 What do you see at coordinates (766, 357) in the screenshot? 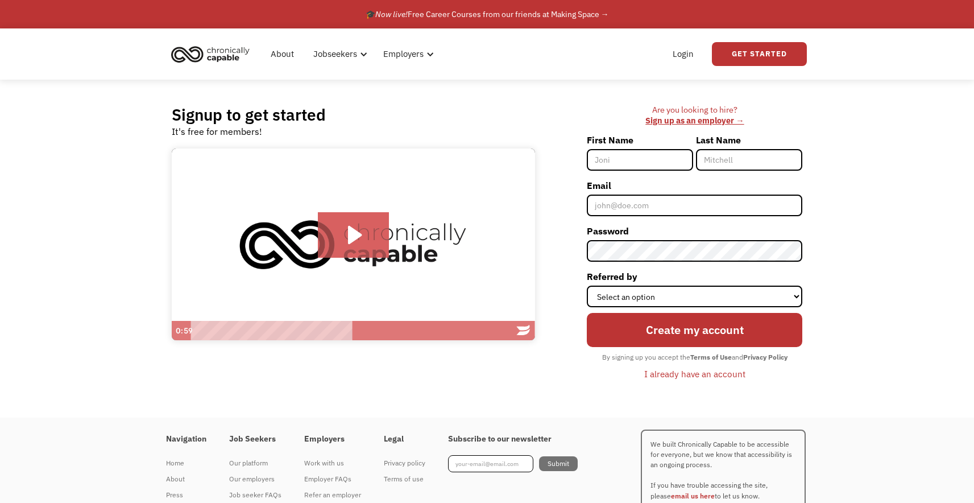
I see `strong: Privacy Policy` at bounding box center [766, 357].